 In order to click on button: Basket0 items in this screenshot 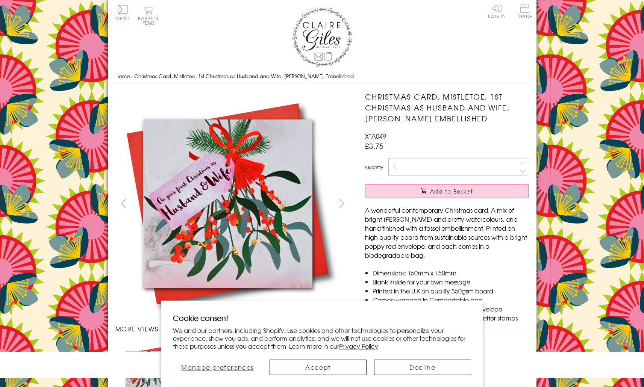, I will do `click(148, 15)`.